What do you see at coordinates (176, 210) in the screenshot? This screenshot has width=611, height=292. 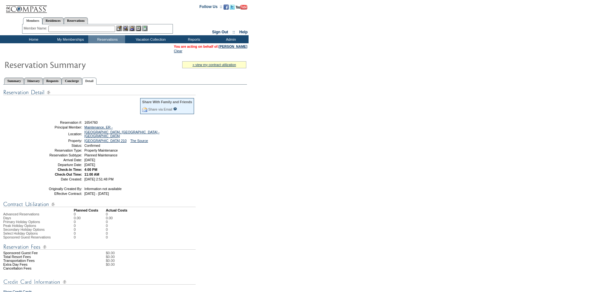 I see `td: Actual Costs` at bounding box center [176, 210].